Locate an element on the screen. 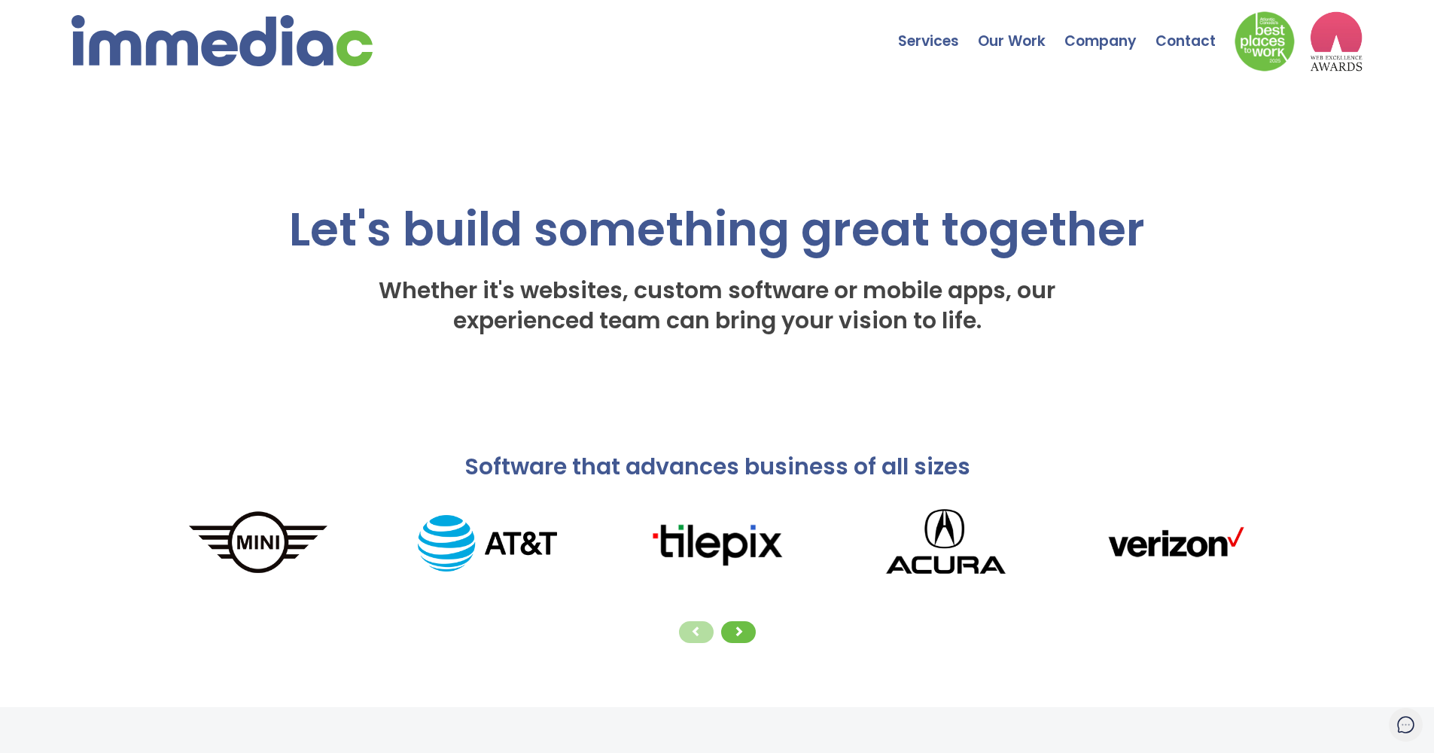  img: tilepixLogo.png is located at coordinates (717, 543).